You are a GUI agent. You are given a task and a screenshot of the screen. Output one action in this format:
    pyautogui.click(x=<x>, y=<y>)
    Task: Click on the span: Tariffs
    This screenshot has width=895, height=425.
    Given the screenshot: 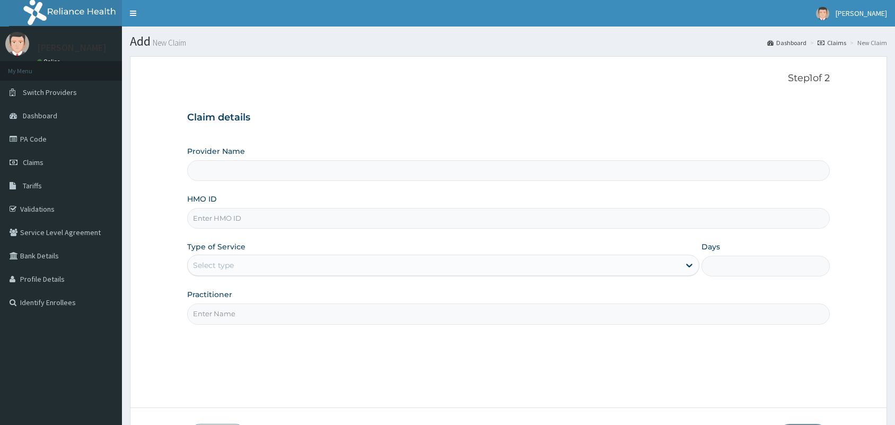 What is the action you would take?
    pyautogui.click(x=32, y=186)
    